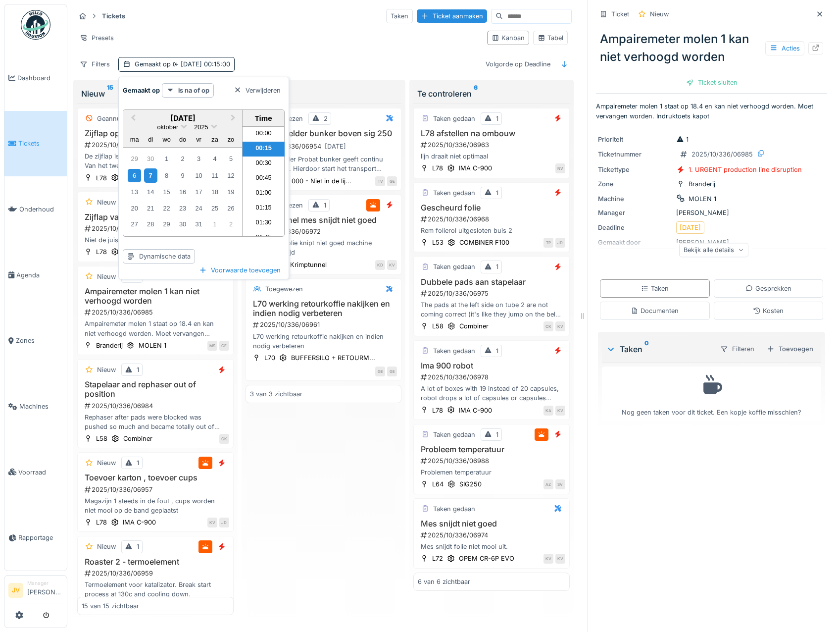 The width and height of the screenshot is (839, 632). I want to click on div: Choose donderdag 9 oktober 2025, so click(182, 175).